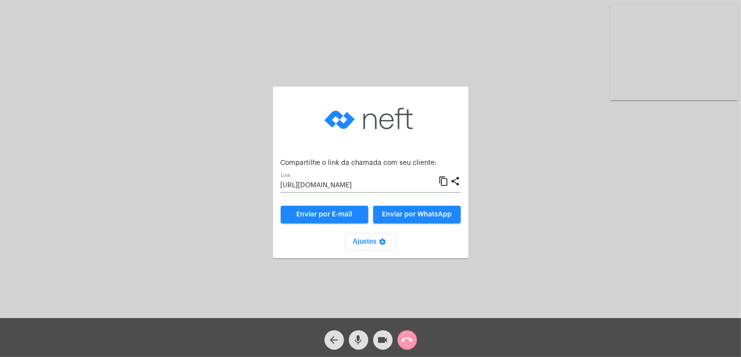 The image size is (741, 357). I want to click on mat-icon: videocam, so click(383, 340).